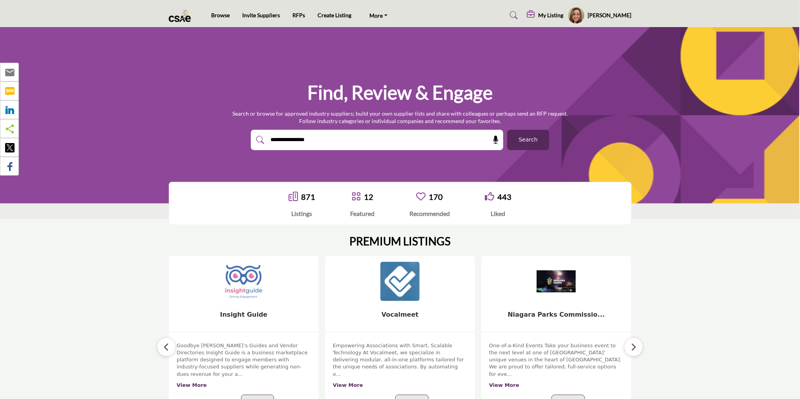 Image resolution: width=800 pixels, height=399 pixels. What do you see at coordinates (378, 15) in the screenshot?
I see `a: More` at bounding box center [378, 15].